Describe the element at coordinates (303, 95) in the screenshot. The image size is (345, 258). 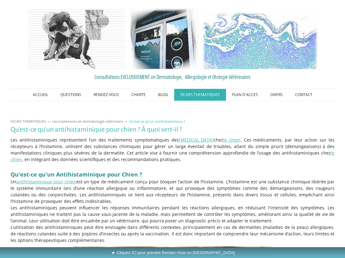
I see `a: CONTACT` at that location.